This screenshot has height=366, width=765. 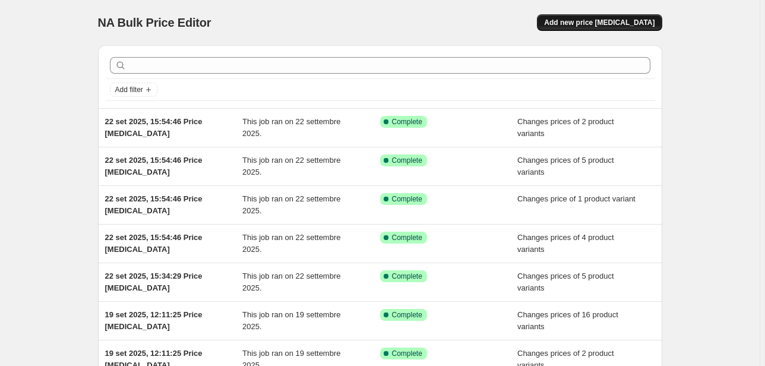 I want to click on span: Changes prices of 4 product variants, so click(x=565, y=243).